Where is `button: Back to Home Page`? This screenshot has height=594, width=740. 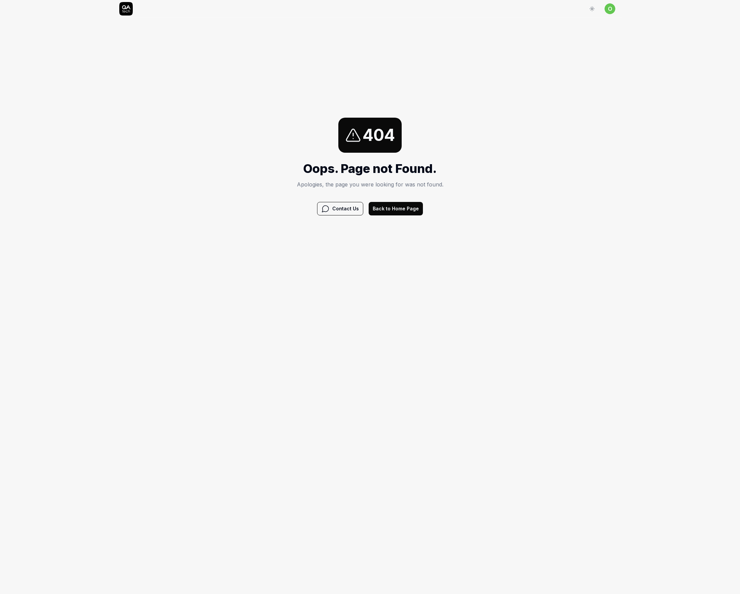 button: Back to Home Page is located at coordinates (396, 209).